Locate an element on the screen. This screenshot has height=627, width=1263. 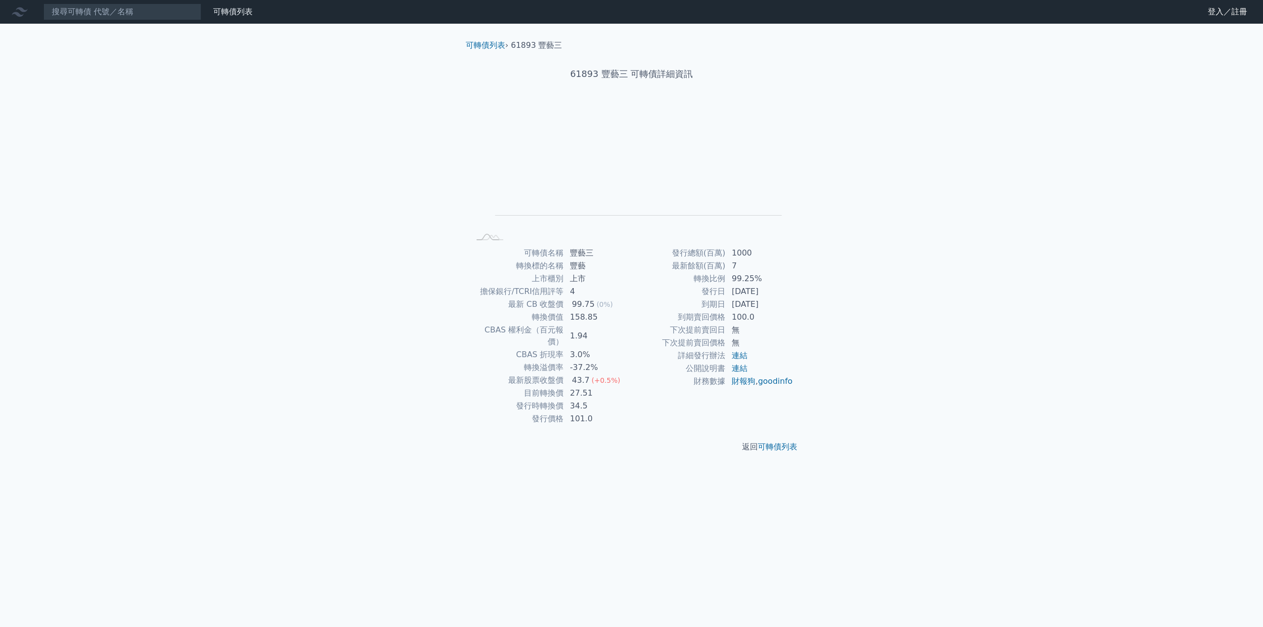
td: 101.0 is located at coordinates (598, 419).